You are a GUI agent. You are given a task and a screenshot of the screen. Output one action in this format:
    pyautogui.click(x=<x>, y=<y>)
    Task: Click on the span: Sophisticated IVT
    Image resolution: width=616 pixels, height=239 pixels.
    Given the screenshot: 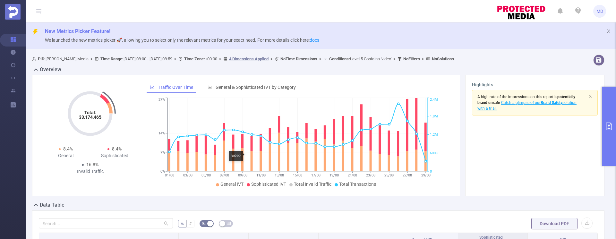 What is the action you would take?
    pyautogui.click(x=269, y=184)
    